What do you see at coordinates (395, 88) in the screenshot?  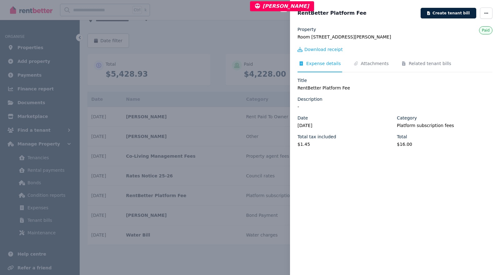 I see `legend: RentBetter Platform Fee` at bounding box center [395, 88].